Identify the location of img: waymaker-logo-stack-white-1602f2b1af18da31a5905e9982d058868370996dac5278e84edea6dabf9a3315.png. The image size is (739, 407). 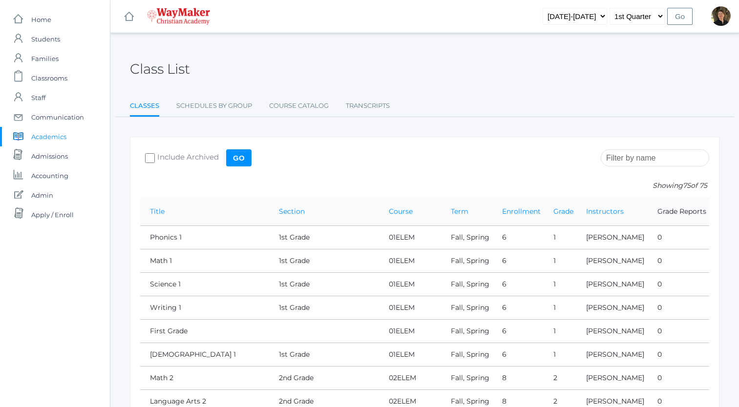
(178, 16).